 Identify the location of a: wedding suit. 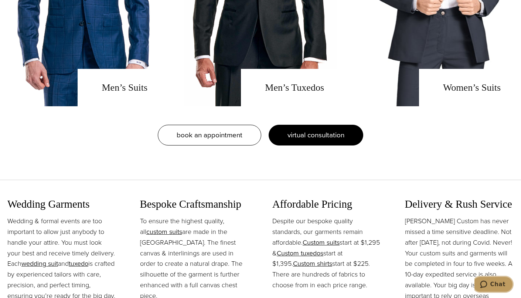
(40, 263).